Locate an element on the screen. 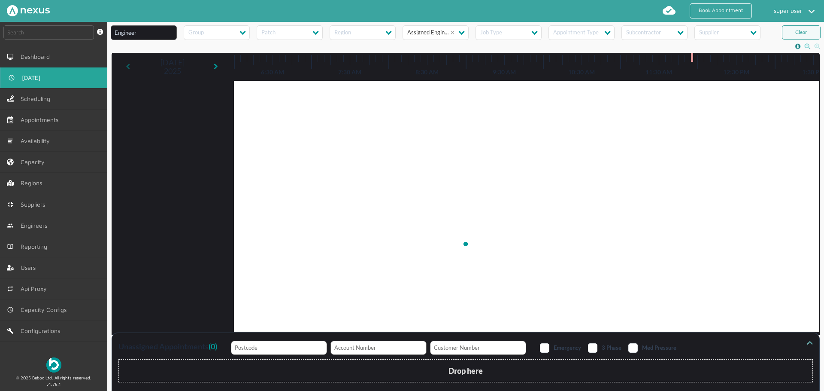  a: Clear is located at coordinates (802, 32).